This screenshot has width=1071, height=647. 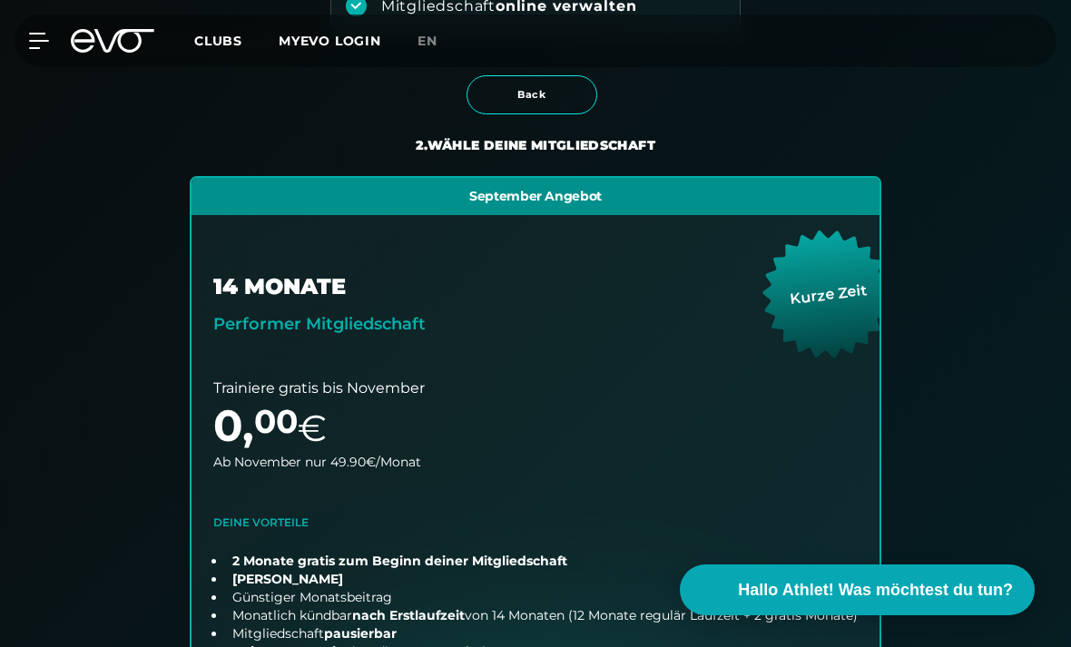 What do you see at coordinates (236, 40) in the screenshot?
I see `a: Clubs` at bounding box center [236, 40].